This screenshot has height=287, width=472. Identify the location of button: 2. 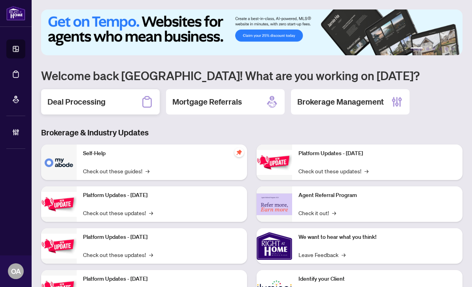
(428, 49).